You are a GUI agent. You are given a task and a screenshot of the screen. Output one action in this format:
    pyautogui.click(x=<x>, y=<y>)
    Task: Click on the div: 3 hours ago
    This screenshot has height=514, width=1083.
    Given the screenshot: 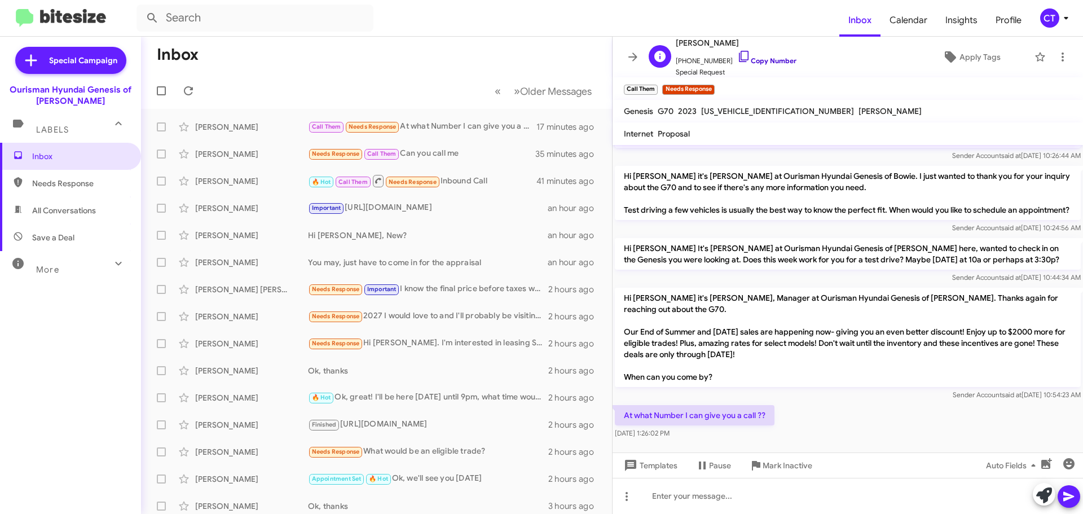 What is the action you would take?
    pyautogui.click(x=575, y=506)
    